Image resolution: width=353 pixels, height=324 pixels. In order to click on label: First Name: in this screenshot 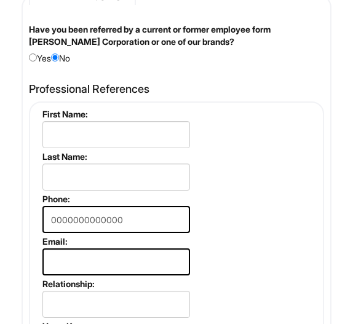, I will do `click(115, 114)`.